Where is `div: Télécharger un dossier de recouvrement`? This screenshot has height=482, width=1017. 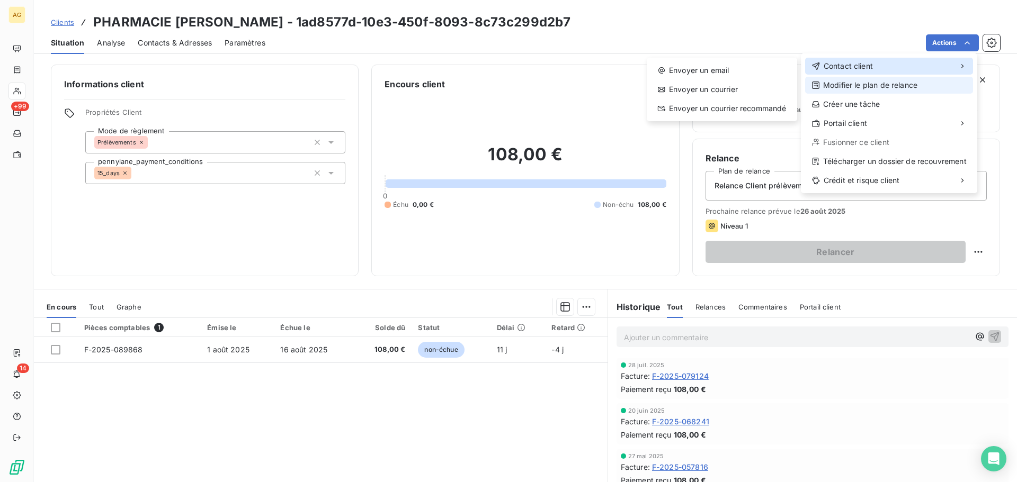
div: Télécharger un dossier de recouvrement is located at coordinates (888, 161).